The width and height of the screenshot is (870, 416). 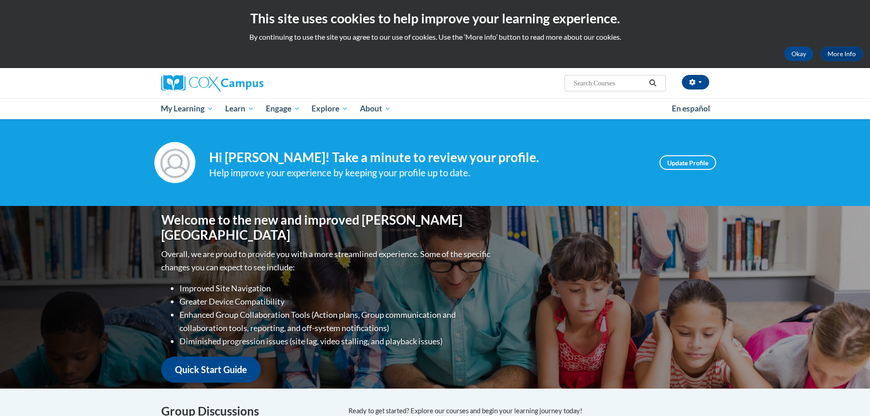 I want to click on li: Improved Site Navigation, so click(x=336, y=288).